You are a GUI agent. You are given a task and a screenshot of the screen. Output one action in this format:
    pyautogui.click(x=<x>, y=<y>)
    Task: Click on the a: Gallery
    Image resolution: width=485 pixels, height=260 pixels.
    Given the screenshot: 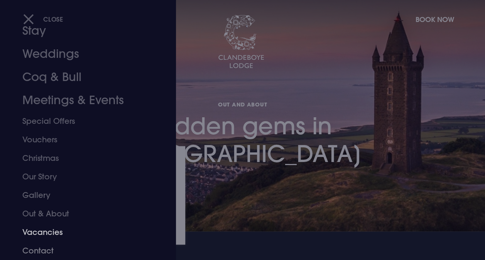 What is the action you would take?
    pyautogui.click(x=83, y=195)
    